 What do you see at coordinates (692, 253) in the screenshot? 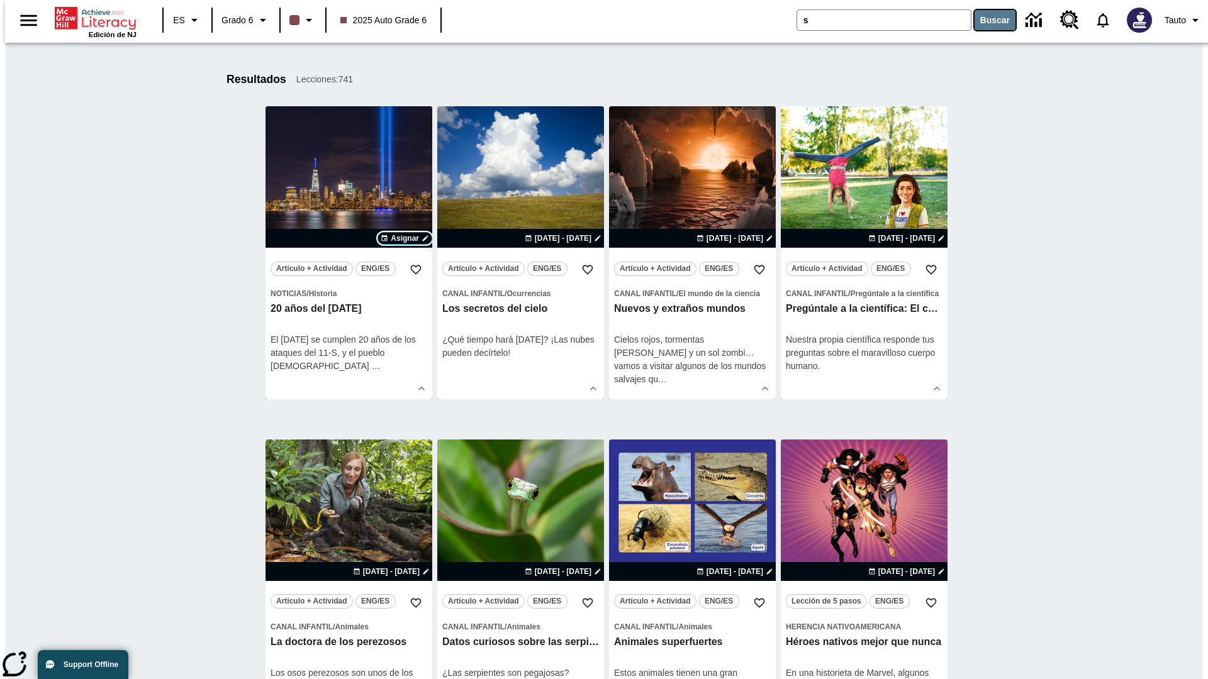
I see `div: lesson details` at bounding box center [692, 253].